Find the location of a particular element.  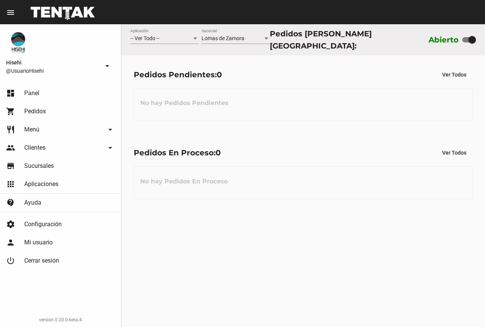

mat-icon: dashboard is located at coordinates (11, 93).